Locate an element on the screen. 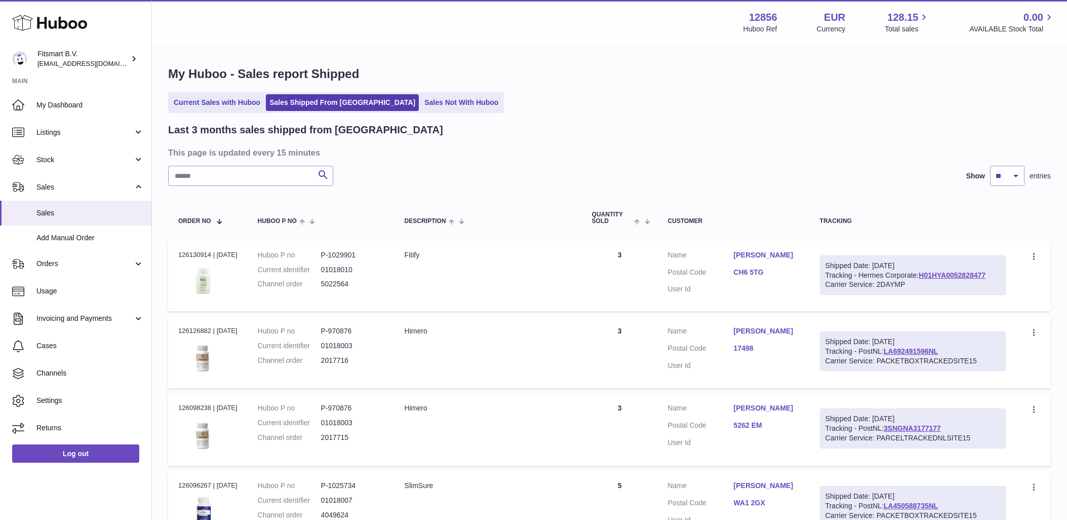 Image resolution: width=1067 pixels, height=520 pixels. a: 17498 is located at coordinates (767, 348).